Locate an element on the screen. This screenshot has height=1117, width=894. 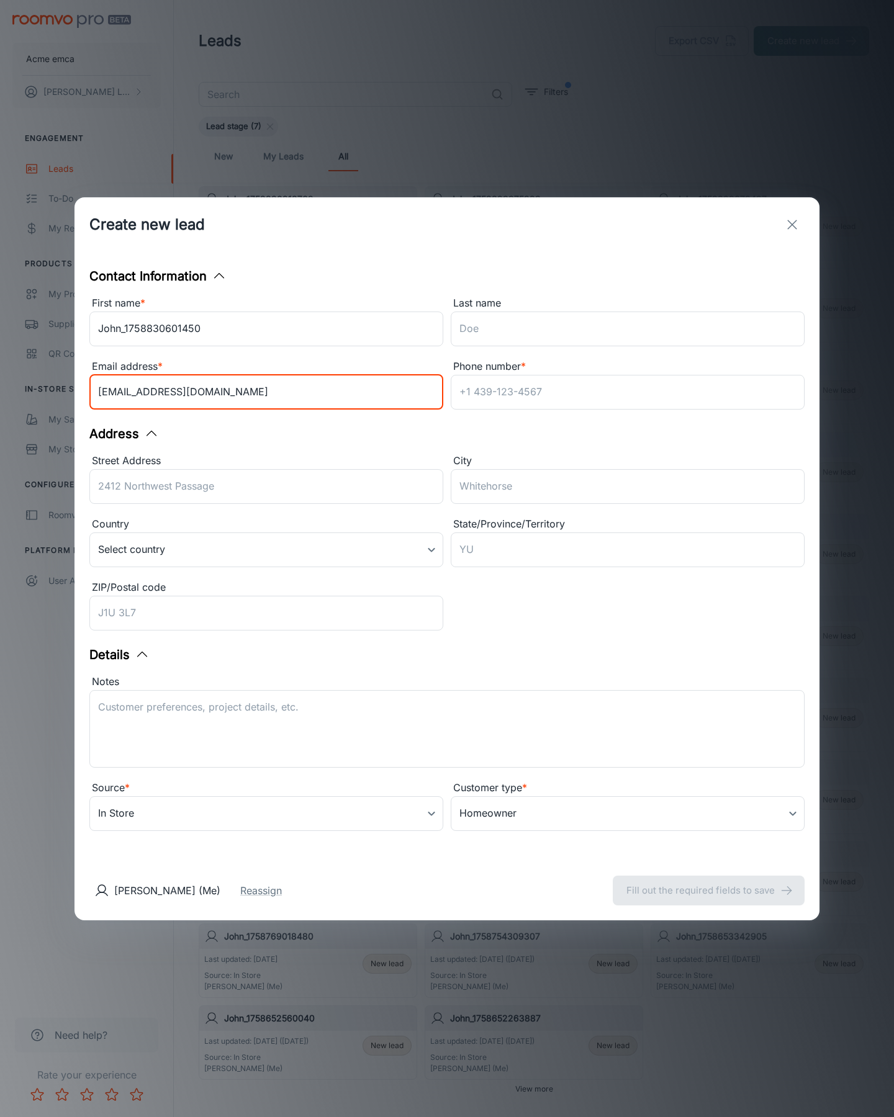
button: Reassign is located at coordinates (261, 891).